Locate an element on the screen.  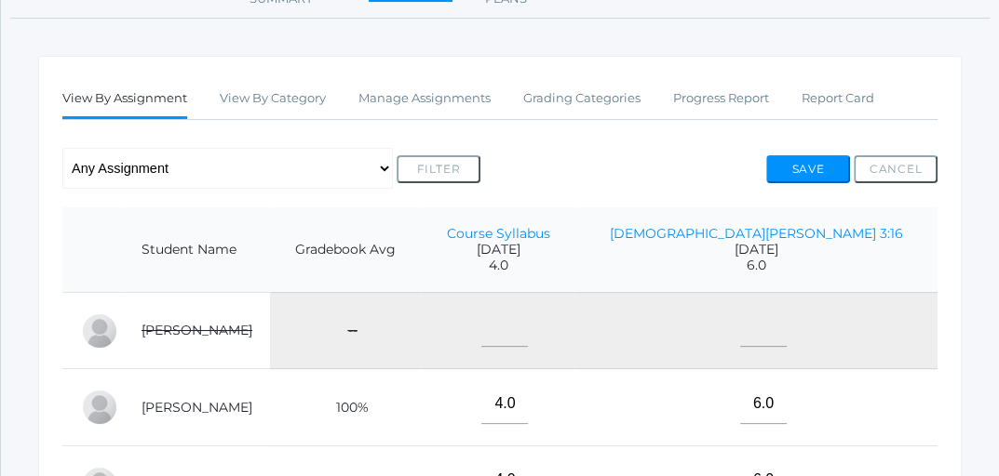
a: Progress Report is located at coordinates (720, 99).